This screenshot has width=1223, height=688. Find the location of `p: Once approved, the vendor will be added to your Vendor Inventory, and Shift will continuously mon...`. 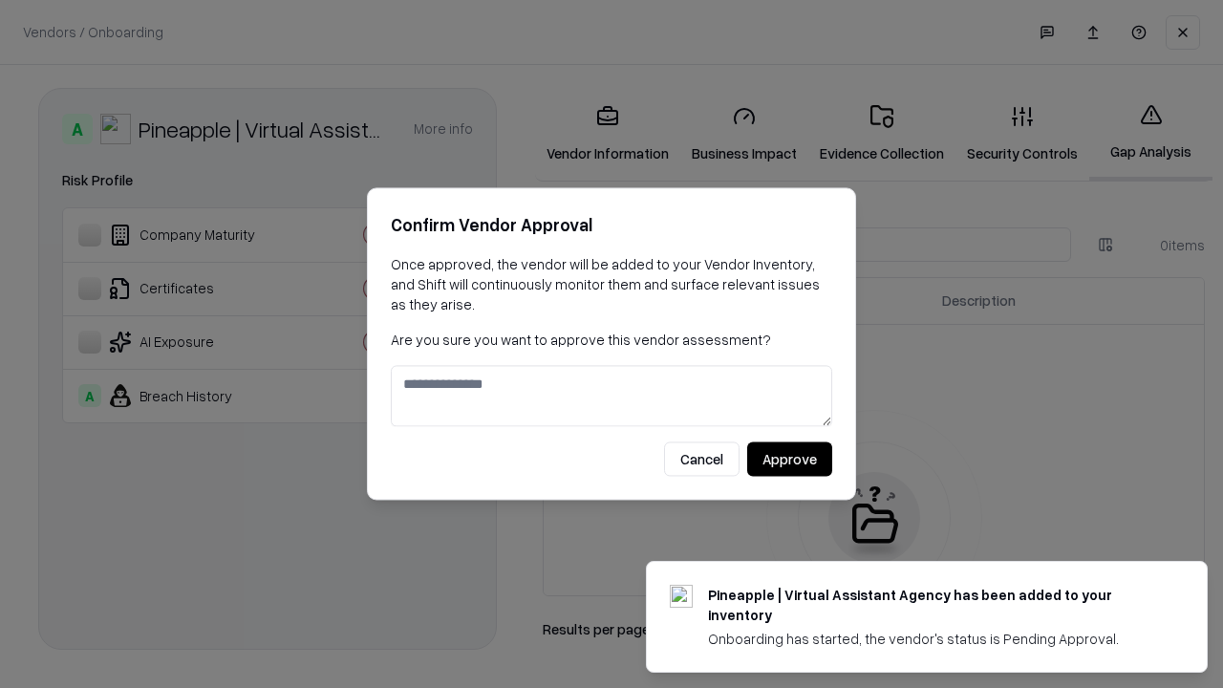

p: Once approved, the vendor will be added to your Vendor Inventory, and Shift will continuously mon... is located at coordinates (612, 284).